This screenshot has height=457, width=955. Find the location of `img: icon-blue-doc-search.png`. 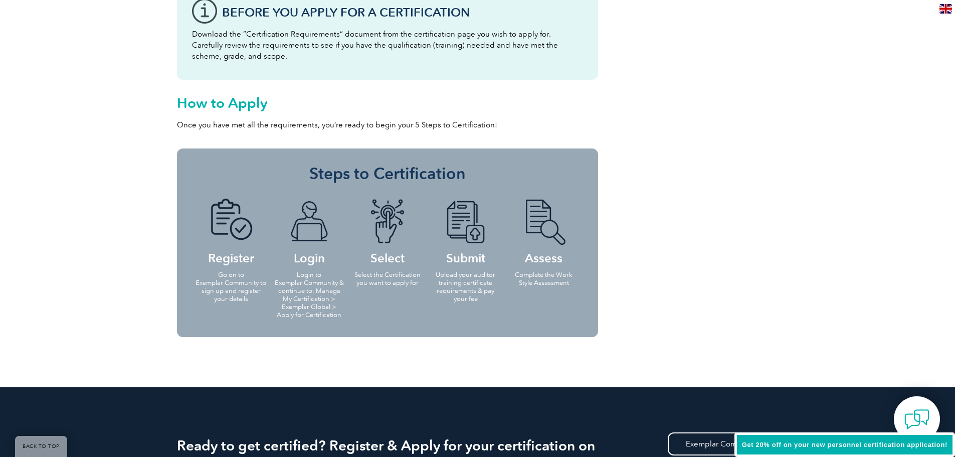

img: icon-blue-doc-search.png is located at coordinates (544, 221).